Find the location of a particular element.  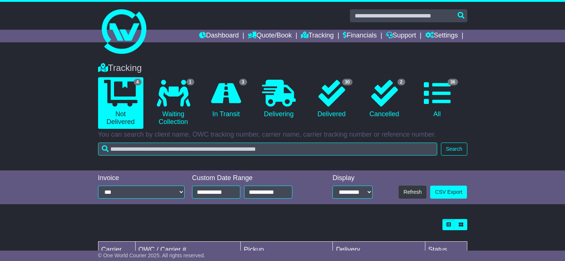

span: 1 is located at coordinates (190, 82).